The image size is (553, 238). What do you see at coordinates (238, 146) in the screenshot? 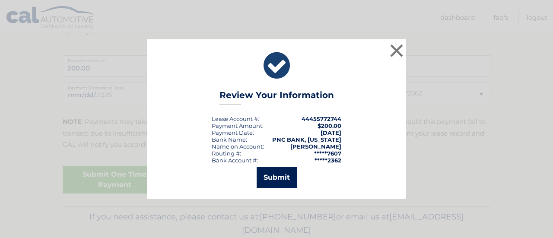
I see `div: Name on Account:` at bounding box center [238, 146].